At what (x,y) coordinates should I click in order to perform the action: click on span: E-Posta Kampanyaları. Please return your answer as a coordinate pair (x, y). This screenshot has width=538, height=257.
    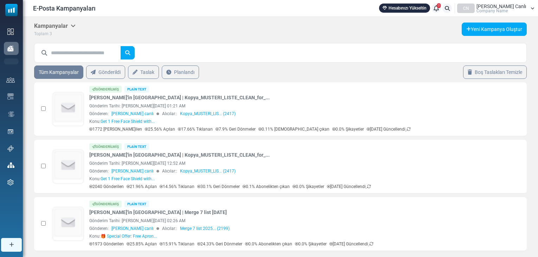
    Looking at the image, I should click on (64, 8).